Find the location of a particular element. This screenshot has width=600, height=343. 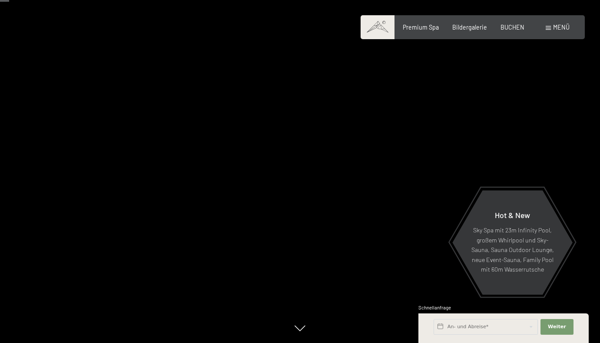

a: Bildergalerie is located at coordinates (470, 27).